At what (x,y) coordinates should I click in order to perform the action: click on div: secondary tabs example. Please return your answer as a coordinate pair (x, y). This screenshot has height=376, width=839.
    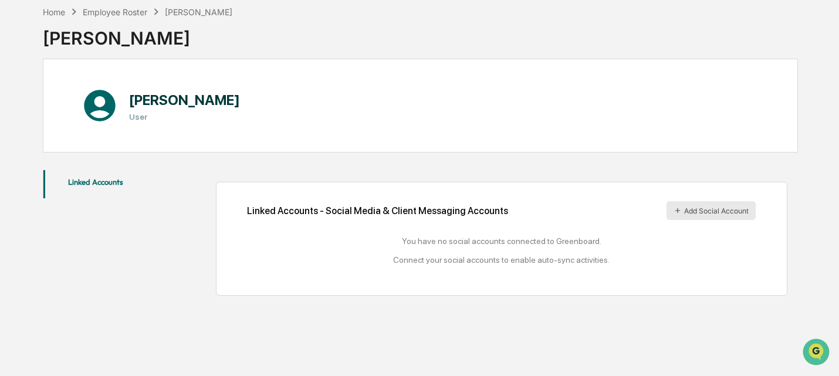
    Looking at the image, I should click on (96, 184).